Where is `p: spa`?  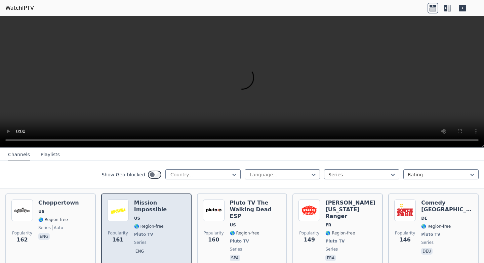 p: spa is located at coordinates (235, 258).